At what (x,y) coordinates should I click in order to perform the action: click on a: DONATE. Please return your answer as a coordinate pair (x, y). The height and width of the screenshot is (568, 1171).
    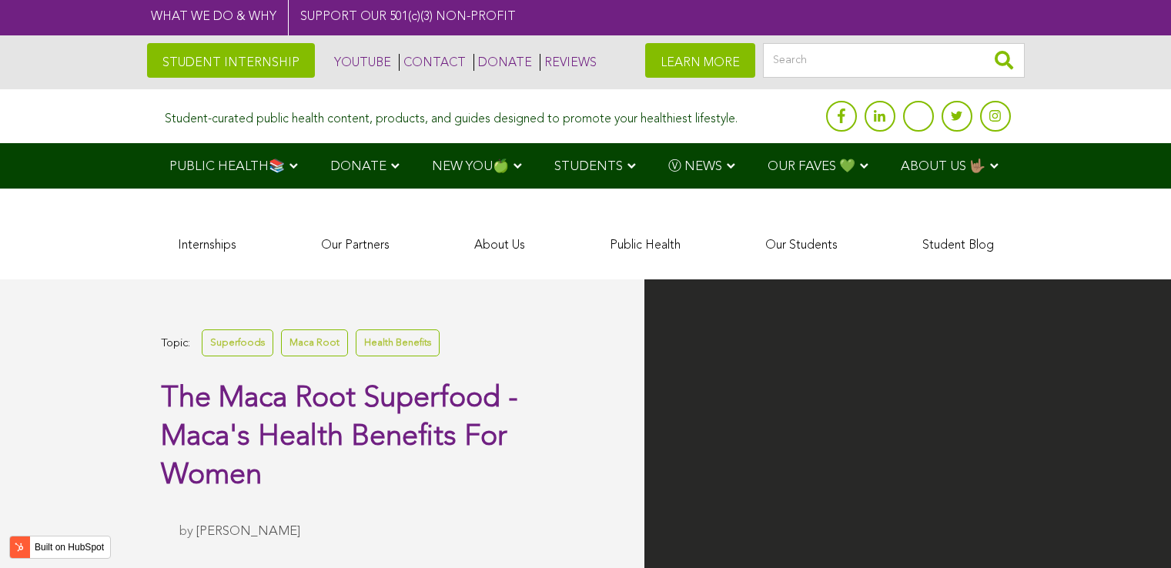
    Looking at the image, I should click on (503, 62).